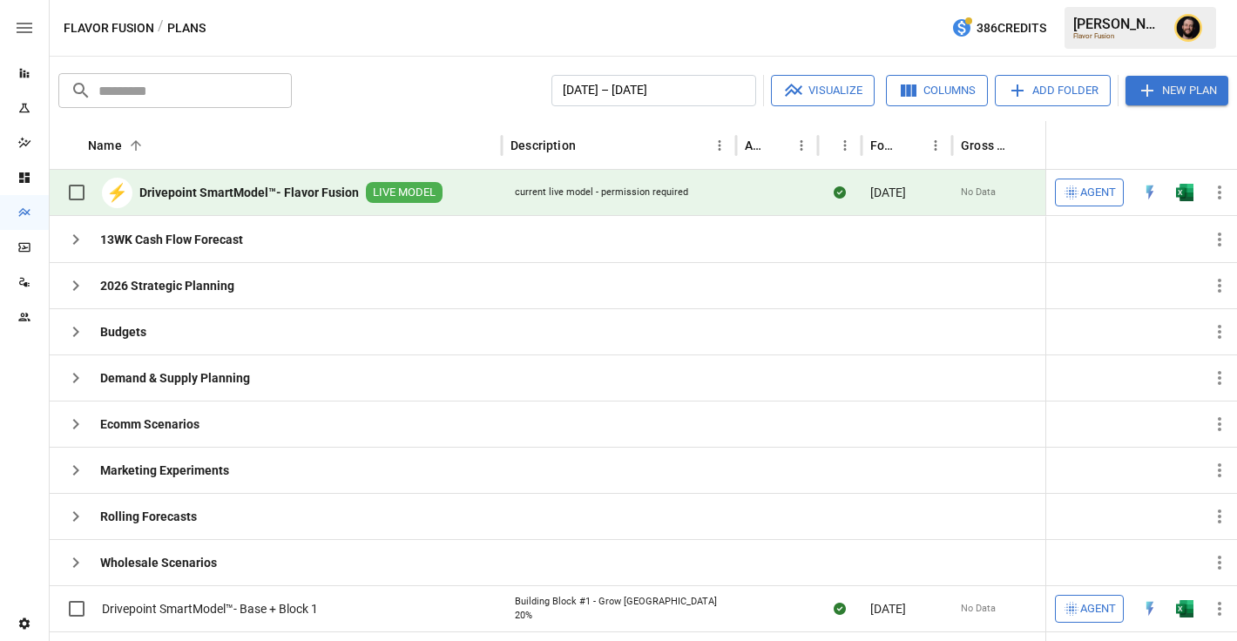 This screenshot has width=1237, height=641. I want to click on b: 13WK Cash Flow Forecast, so click(172, 239).